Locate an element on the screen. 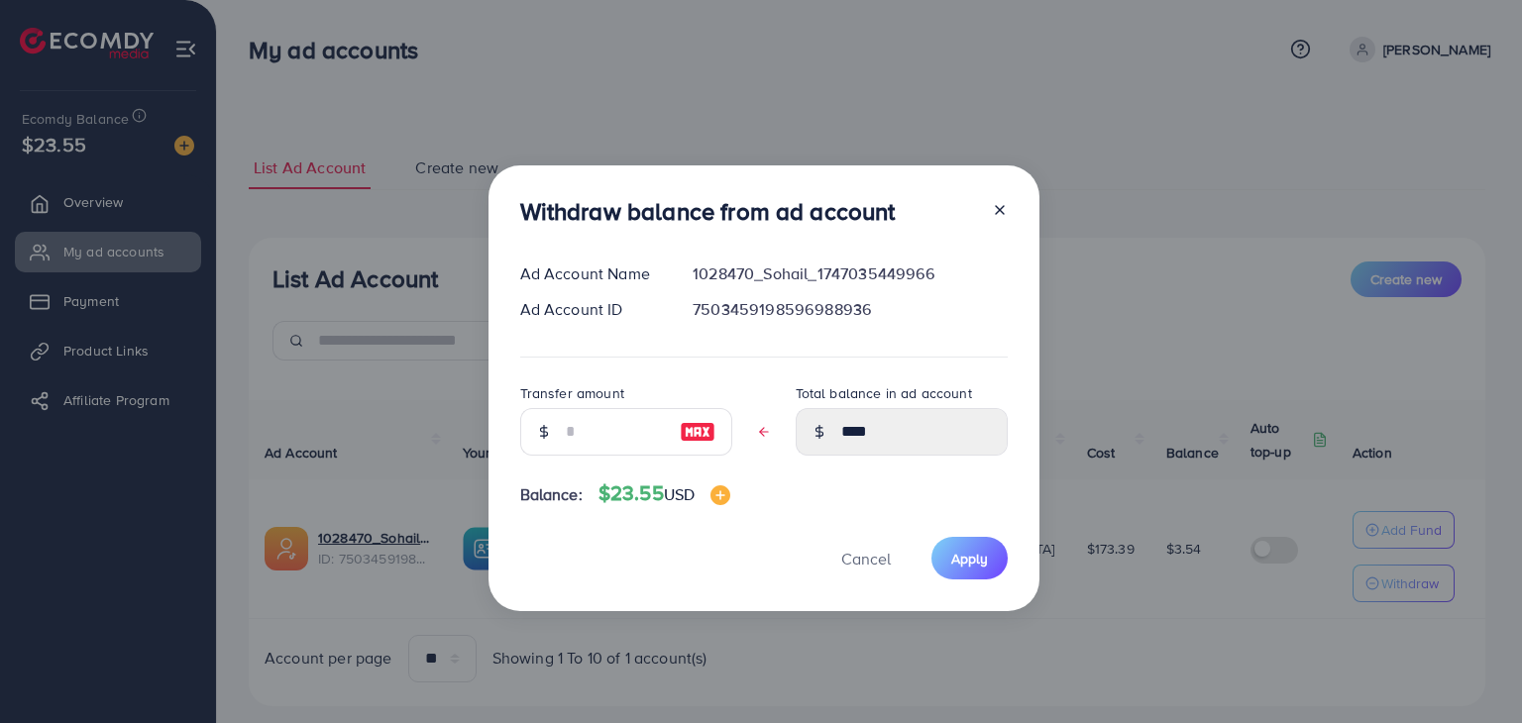 The width and height of the screenshot is (1522, 723). h3: Withdraw balance from ad account is located at coordinates (708, 211).